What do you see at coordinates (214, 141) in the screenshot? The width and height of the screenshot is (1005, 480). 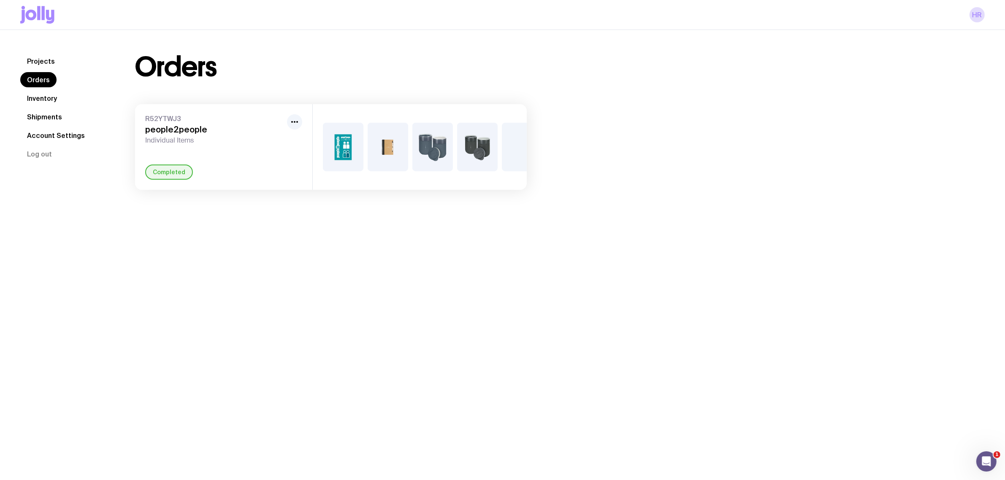 I see `span: Individual Items` at bounding box center [214, 141].